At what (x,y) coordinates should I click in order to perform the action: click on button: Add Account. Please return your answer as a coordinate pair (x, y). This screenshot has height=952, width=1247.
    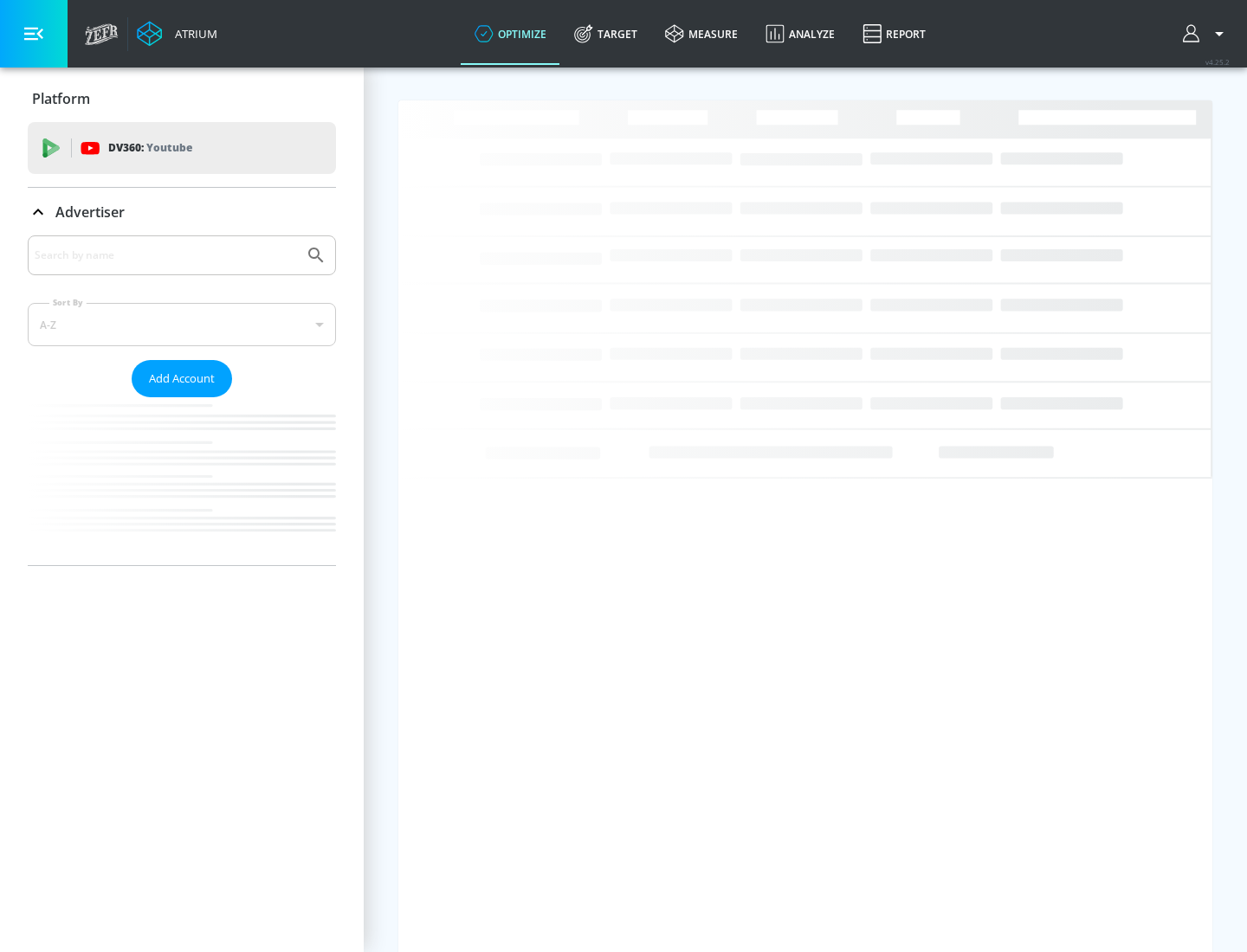
    Looking at the image, I should click on (182, 378).